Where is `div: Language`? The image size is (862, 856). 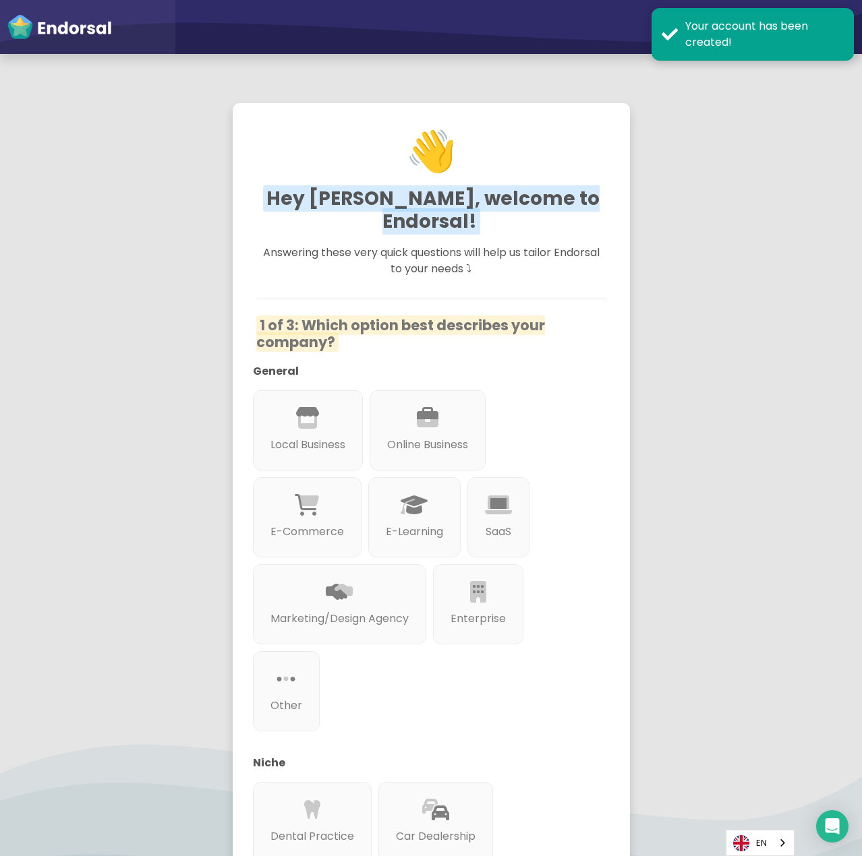
div: Language is located at coordinates (760, 843).